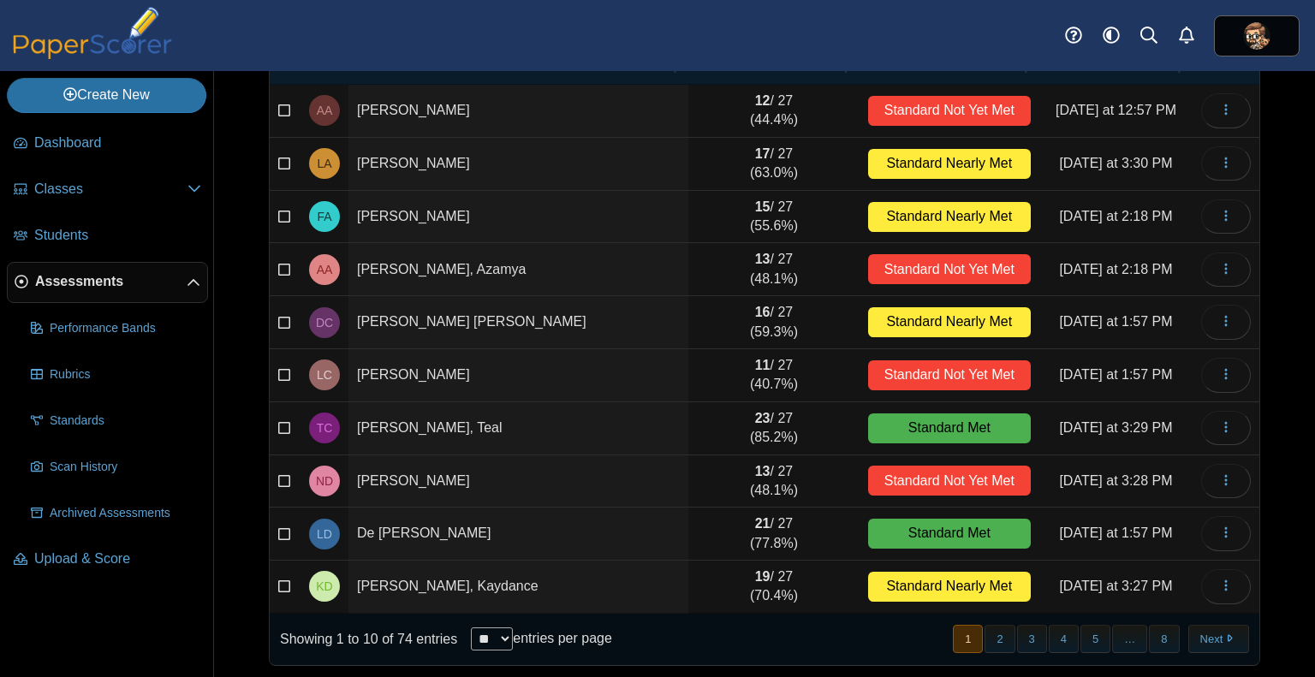 The height and width of the screenshot is (677, 1315). Describe the element at coordinates (1257, 36) in the screenshot. I see `a: ps.CA9DutIbuwpXCXUj` at that location.